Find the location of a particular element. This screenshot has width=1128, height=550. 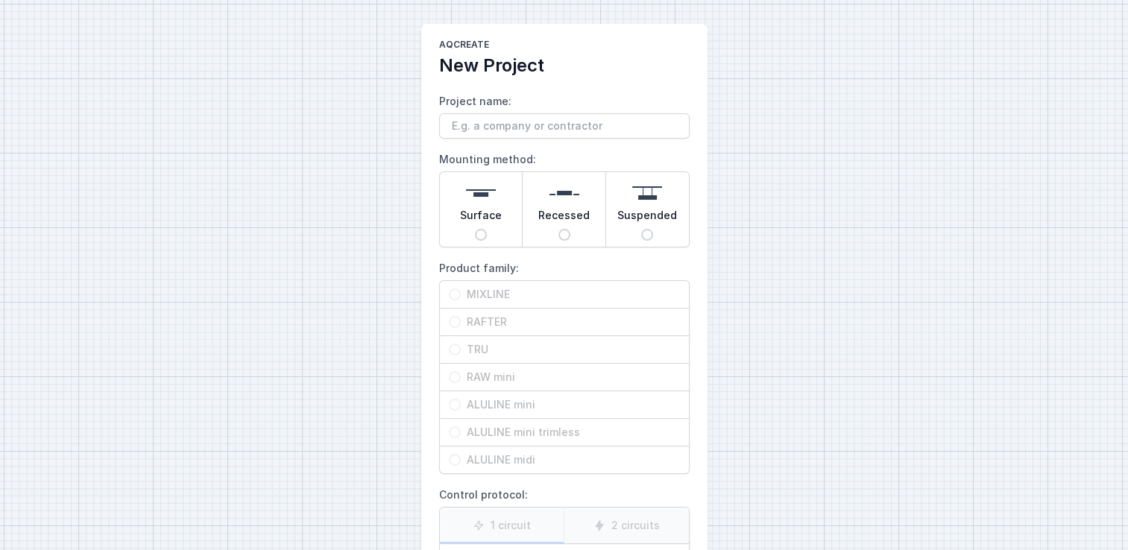

img: recessed.svg is located at coordinates (564, 193).